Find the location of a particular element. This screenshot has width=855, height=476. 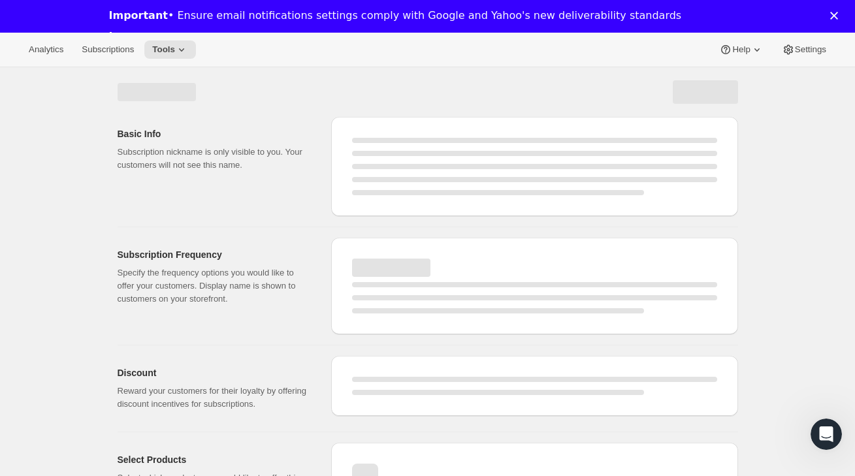

span: Subscriptions is located at coordinates (108, 50).